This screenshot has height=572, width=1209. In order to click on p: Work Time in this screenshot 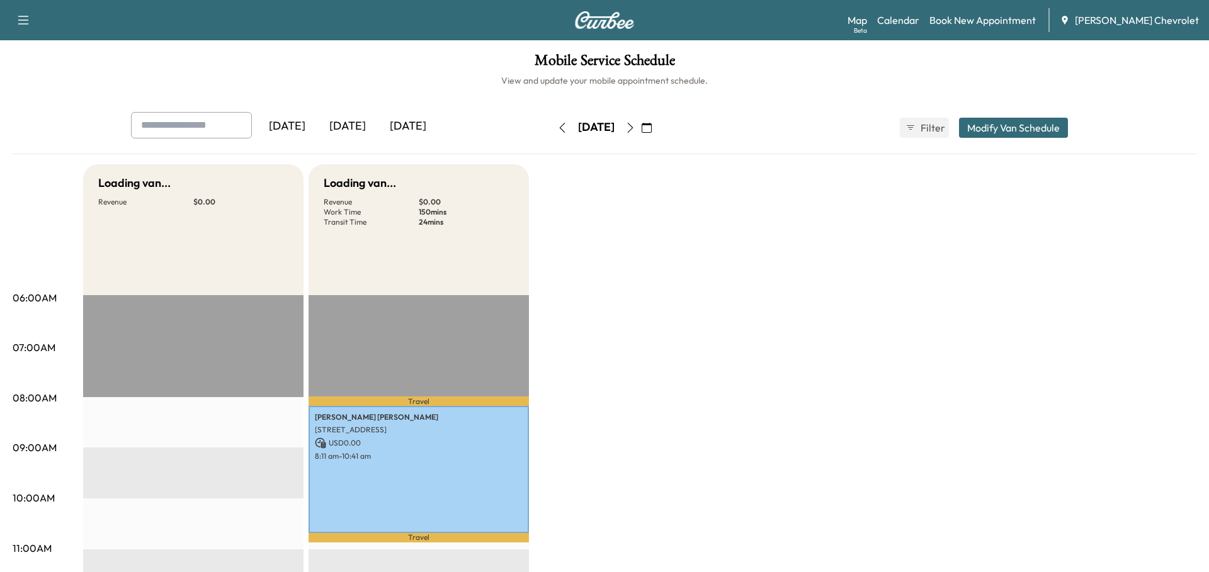, I will do `click(371, 212)`.